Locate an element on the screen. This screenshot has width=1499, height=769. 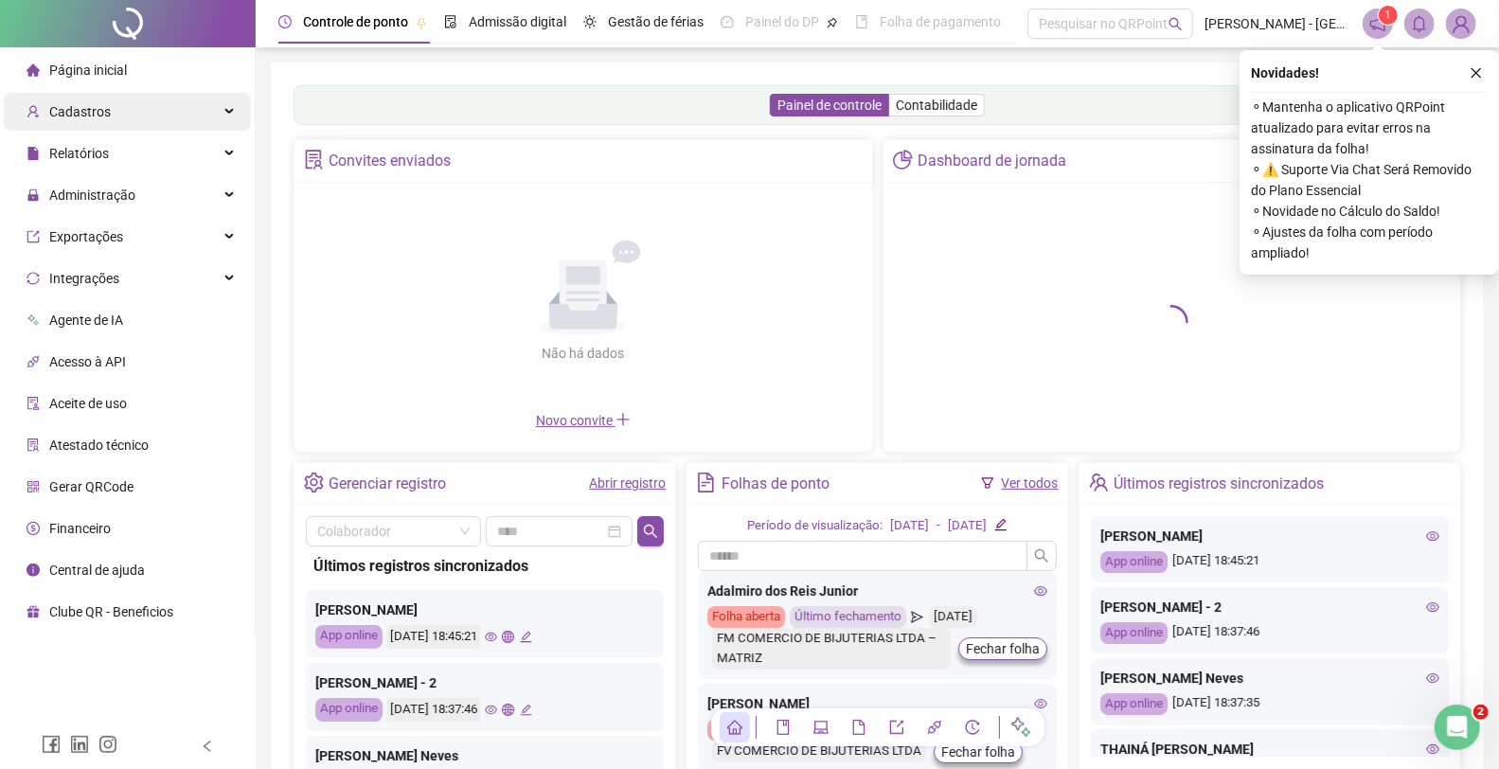
span: setting is located at coordinates (313, 482).